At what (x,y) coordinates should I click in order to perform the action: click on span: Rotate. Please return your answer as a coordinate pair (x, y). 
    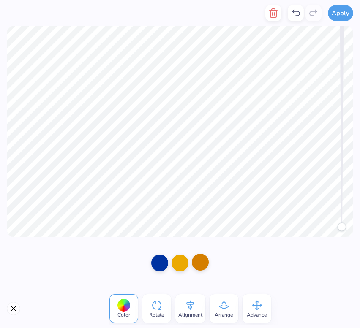
    Looking at the image, I should click on (156, 315).